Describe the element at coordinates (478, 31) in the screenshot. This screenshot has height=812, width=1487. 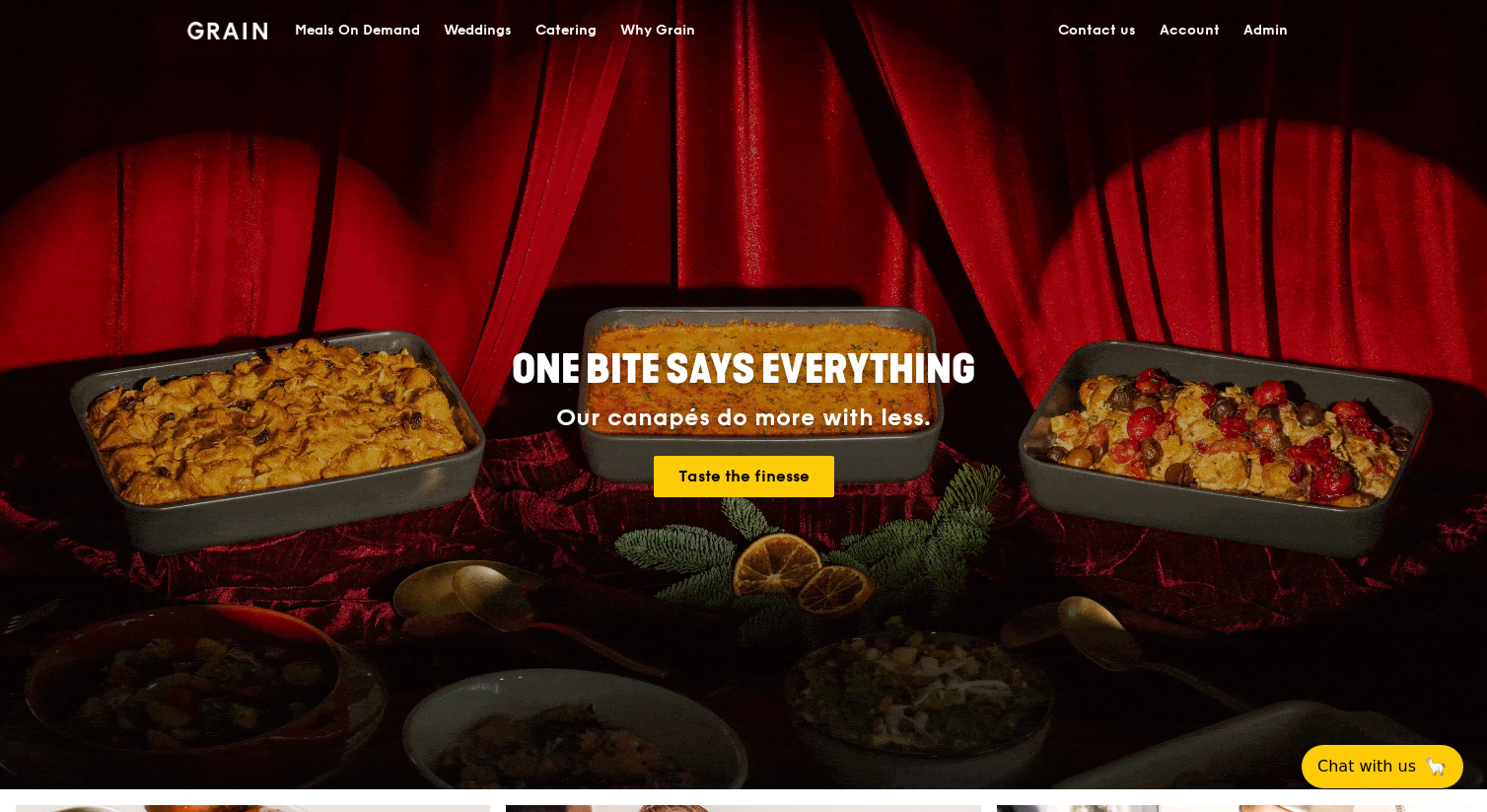
I see `a: Weddings` at that location.